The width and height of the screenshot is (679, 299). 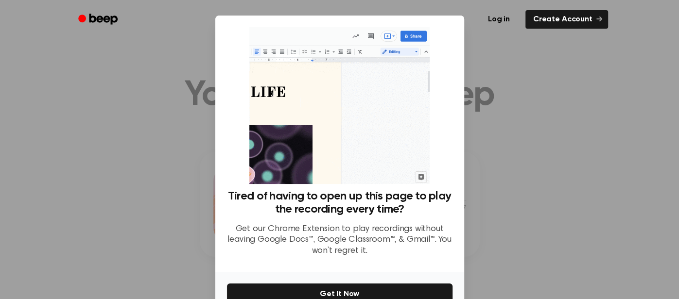 I want to click on p: Get our Chrome Extension to play recordings without leaving Google Docs™, Google Classroom™, & Gm..., so click(x=340, y=241).